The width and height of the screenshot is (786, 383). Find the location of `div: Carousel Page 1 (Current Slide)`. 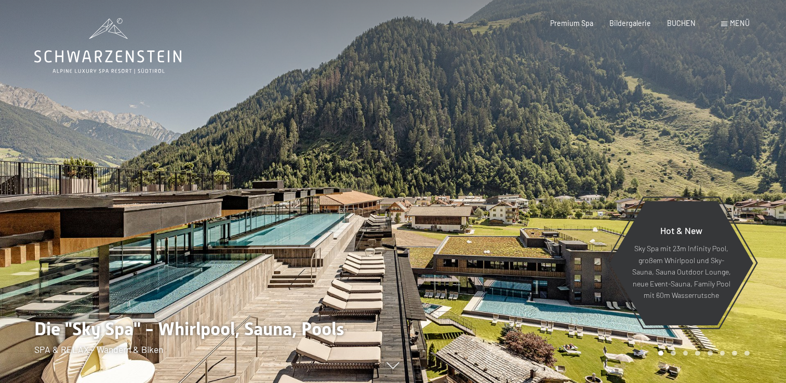

div: Carousel Page 1 (Current Slide) is located at coordinates (661, 354).